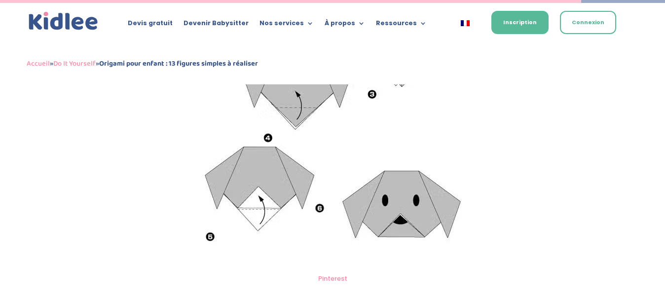  I want to click on a: Pinterest, so click(333, 278).